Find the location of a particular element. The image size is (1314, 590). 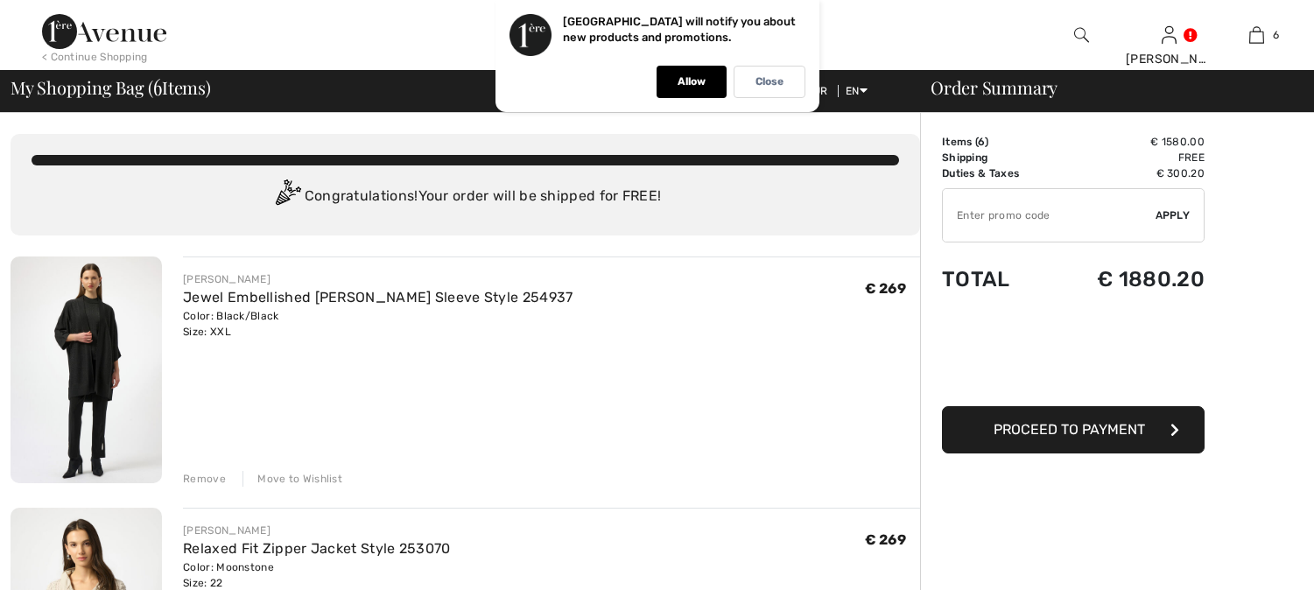

img: My Info is located at coordinates (1168, 35).